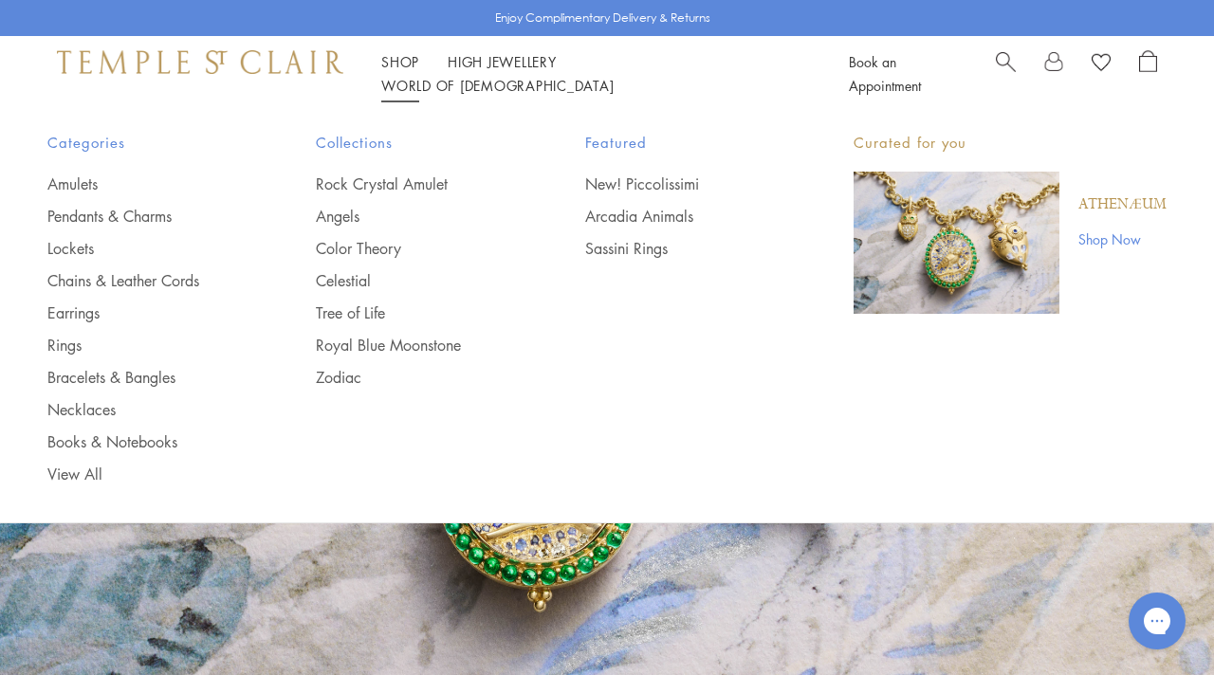 This screenshot has height=675, width=1214. What do you see at coordinates (502, 62) in the screenshot?
I see `a: High JewelleryHigh Jewellery` at bounding box center [502, 62].